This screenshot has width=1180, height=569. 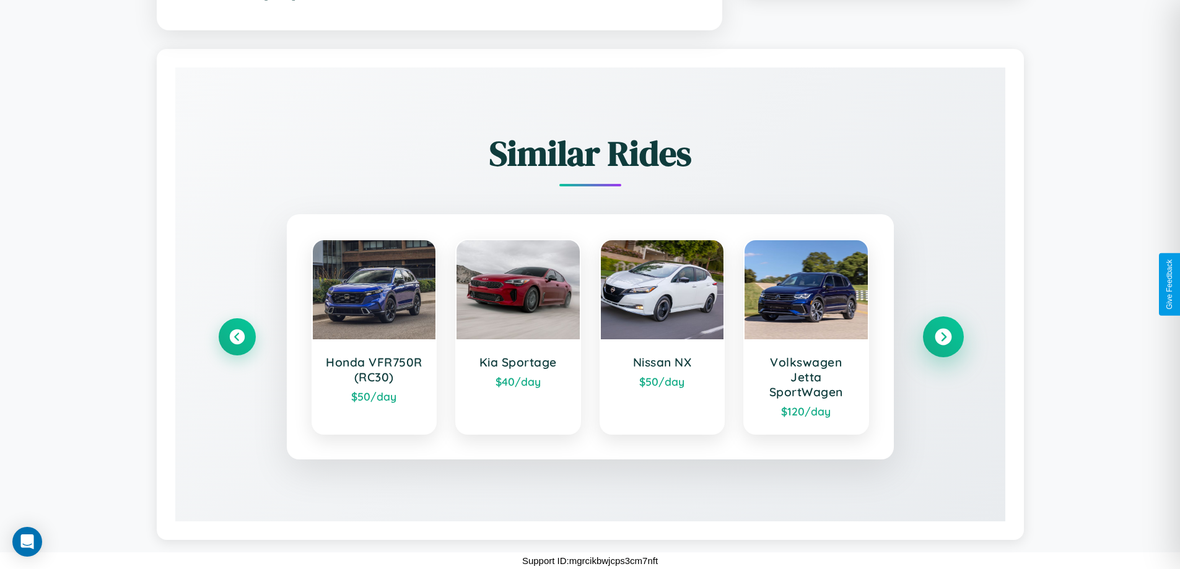 What do you see at coordinates (806, 411) in the screenshot?
I see `div: $ 120 /day` at bounding box center [806, 411].